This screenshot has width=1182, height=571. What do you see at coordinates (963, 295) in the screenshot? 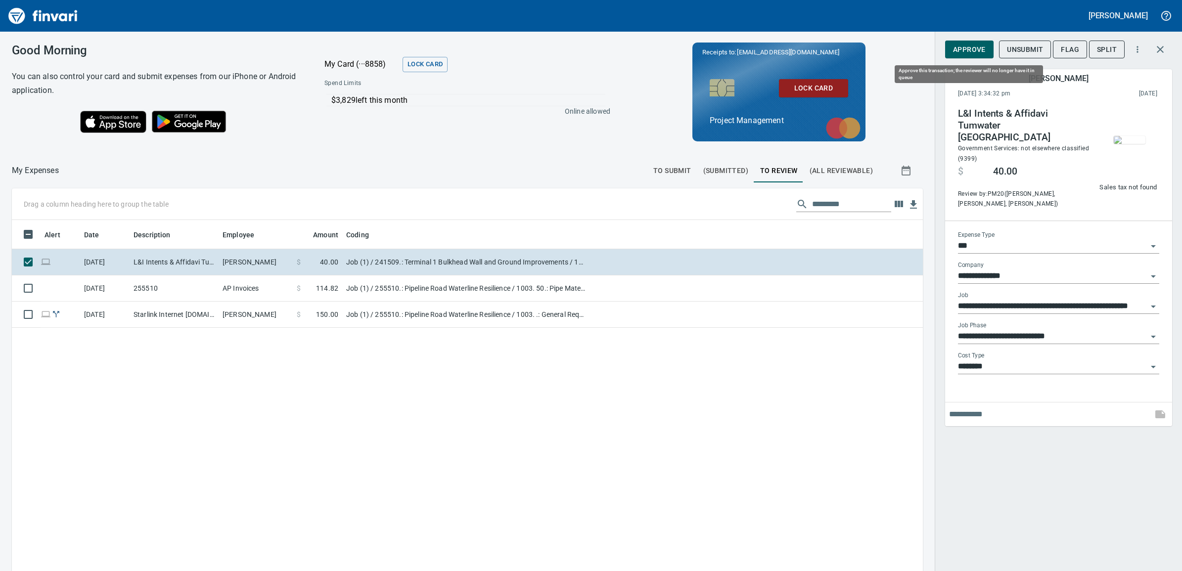
I see `label: Job` at bounding box center [963, 295].